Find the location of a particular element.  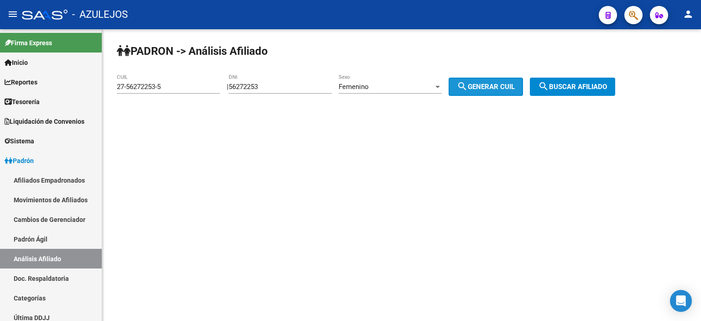

span: Femenino is located at coordinates (354, 87).